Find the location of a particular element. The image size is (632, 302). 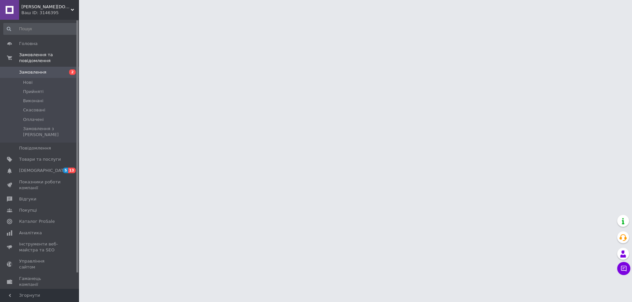

span: 5 is located at coordinates (65, 170).